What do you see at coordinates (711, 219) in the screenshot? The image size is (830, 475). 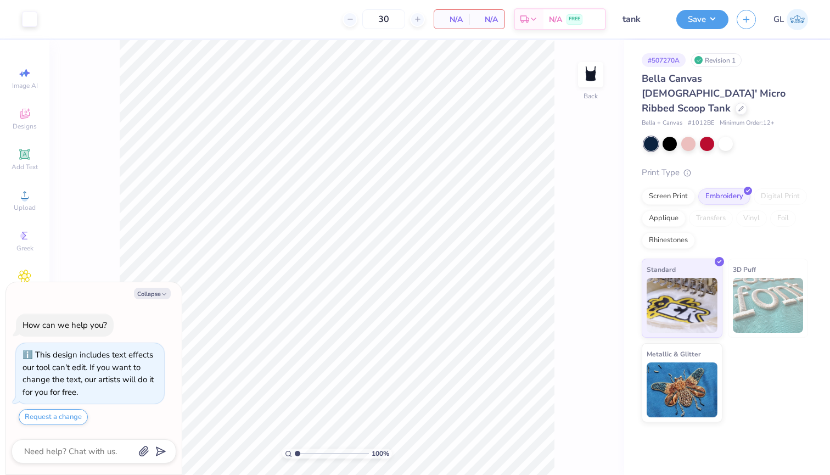 I see `div: Transfers` at bounding box center [711, 219].